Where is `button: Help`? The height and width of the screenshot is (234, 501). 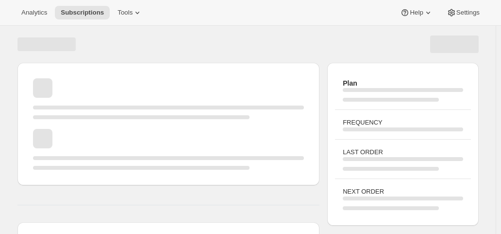 button: Help is located at coordinates (416, 13).